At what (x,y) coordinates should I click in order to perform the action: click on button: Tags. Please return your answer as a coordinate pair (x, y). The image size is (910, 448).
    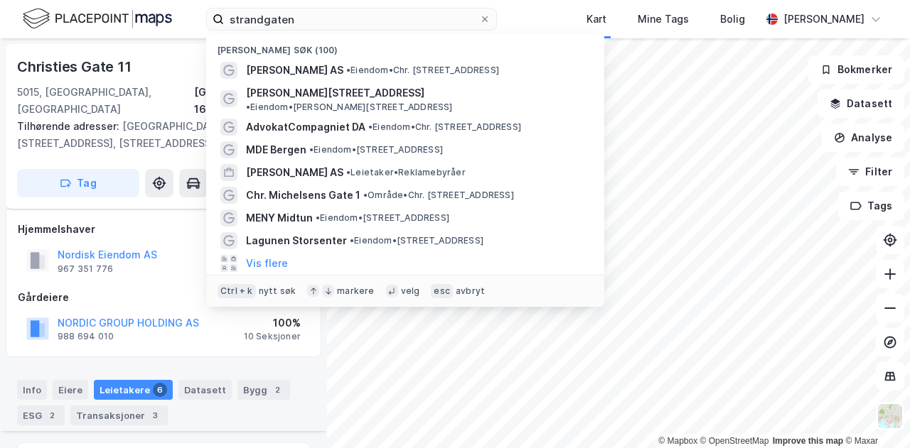
    Looking at the image, I should click on (870, 206).